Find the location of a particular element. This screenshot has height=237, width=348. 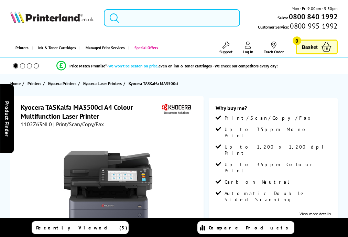

span: | Print/Scan/Copy/Fax is located at coordinates (78, 124).